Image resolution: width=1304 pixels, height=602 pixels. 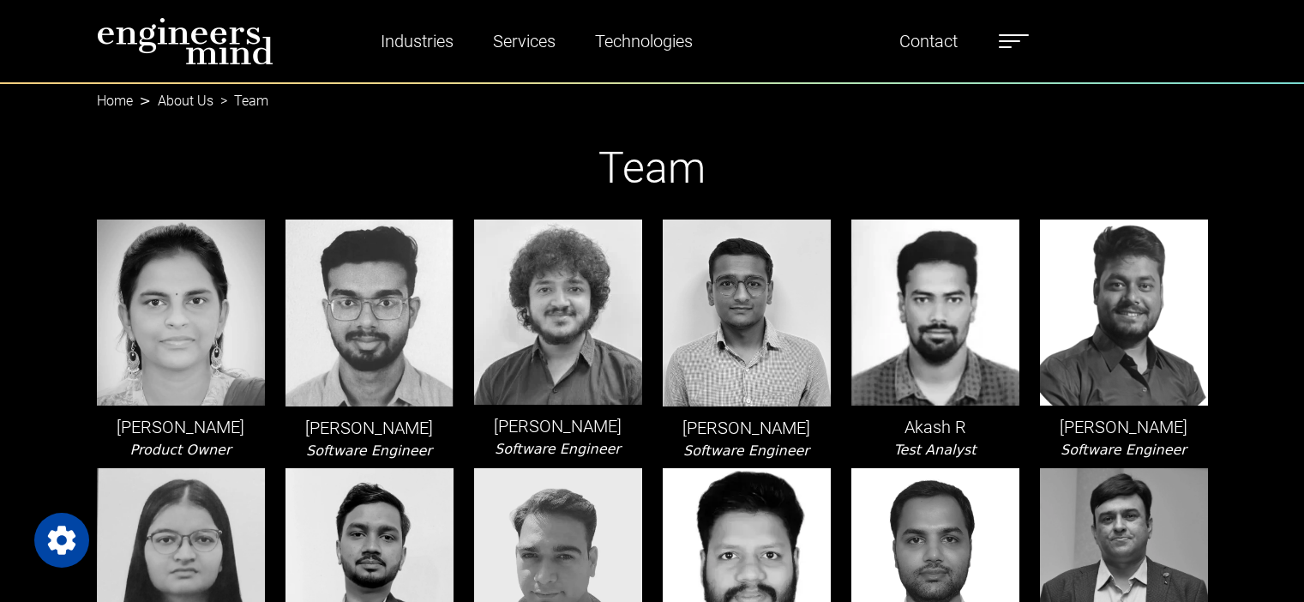 I want to click on img: logo, so click(x=185, y=41).